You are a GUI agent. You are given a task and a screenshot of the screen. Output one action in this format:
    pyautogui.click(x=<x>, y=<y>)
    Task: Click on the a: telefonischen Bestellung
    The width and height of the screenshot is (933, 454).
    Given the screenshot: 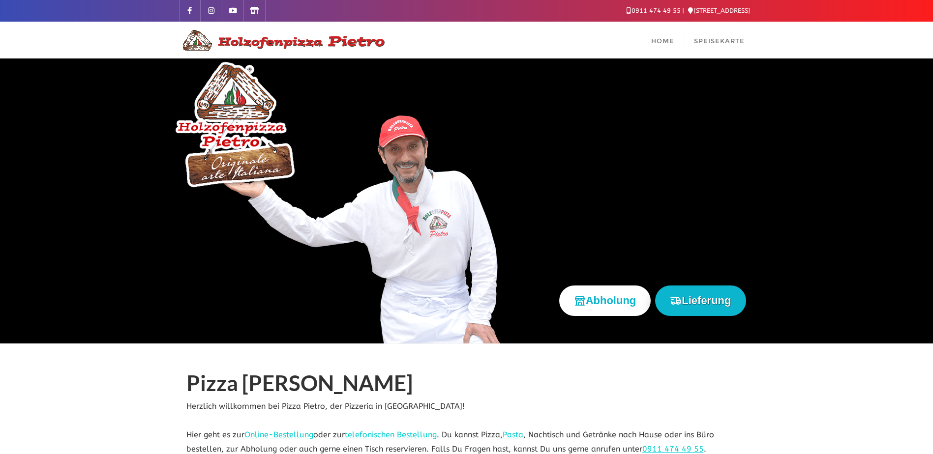 What is the action you would take?
    pyautogui.click(x=390, y=435)
    